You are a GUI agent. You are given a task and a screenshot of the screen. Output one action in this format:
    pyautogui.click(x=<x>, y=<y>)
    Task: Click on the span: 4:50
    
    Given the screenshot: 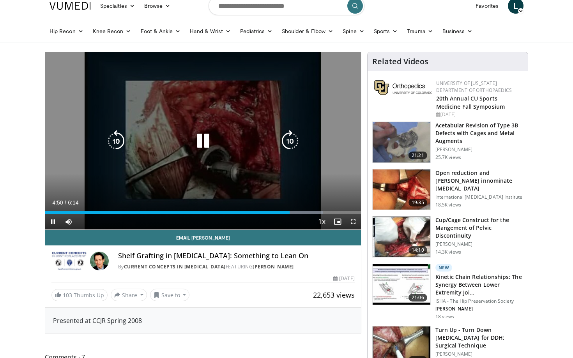 What is the action you would take?
    pyautogui.click(x=57, y=203)
    